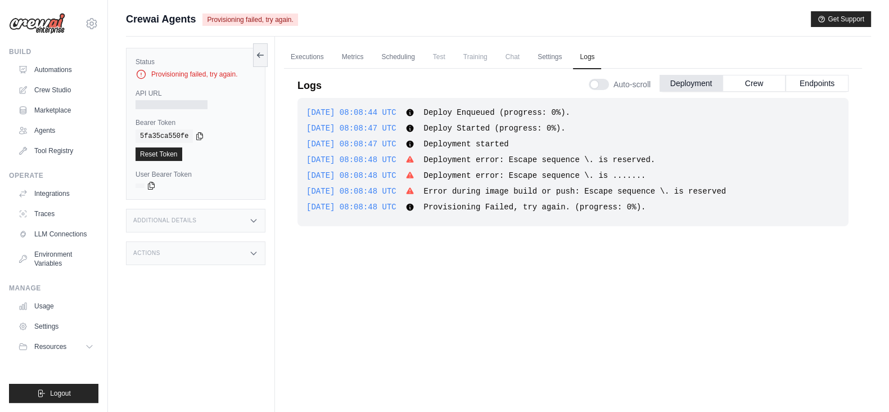 The height and width of the screenshot is (412, 889). What do you see at coordinates (50, 346) in the screenshot?
I see `span: Resources` at bounding box center [50, 346].